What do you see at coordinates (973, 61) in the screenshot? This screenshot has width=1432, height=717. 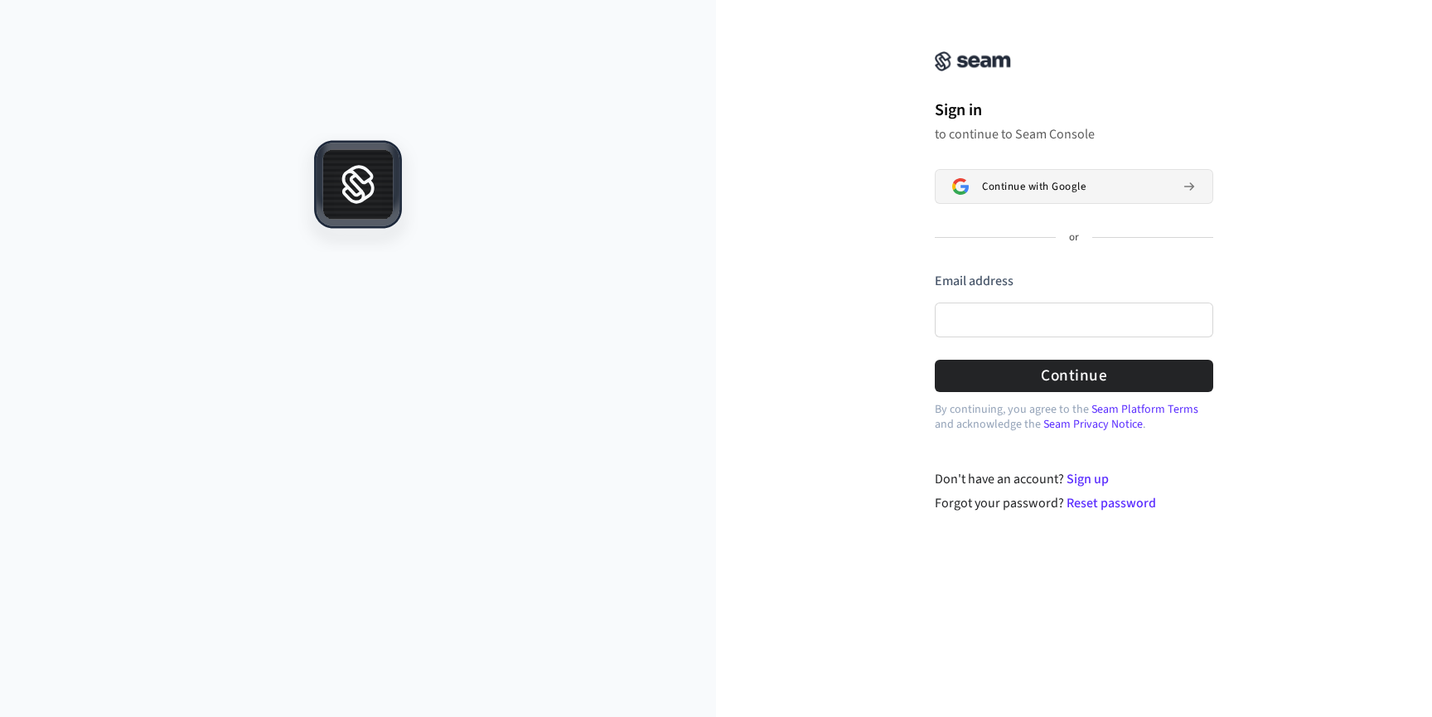 I see `img: Seam Console` at bounding box center [973, 61].